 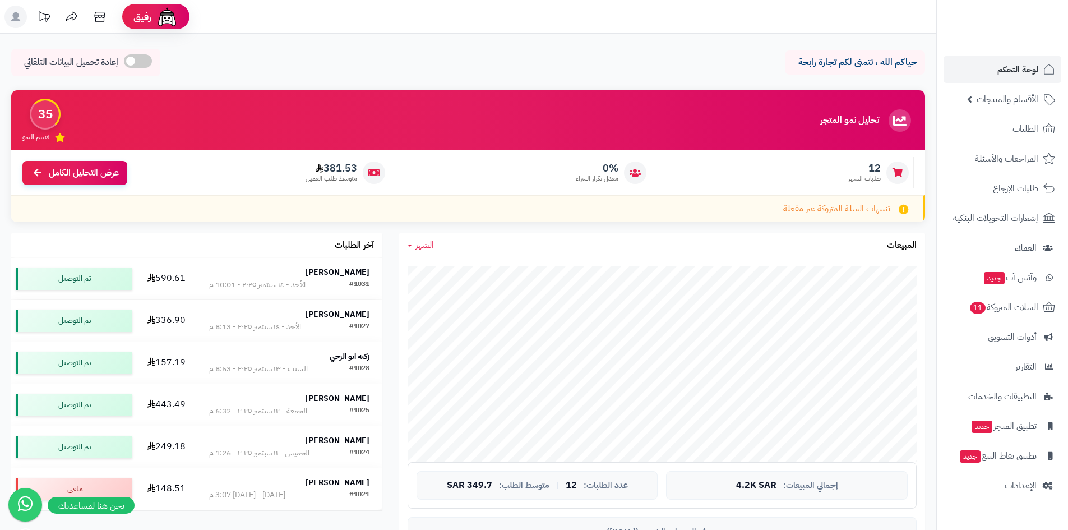 I want to click on div: #1021, so click(x=359, y=495).